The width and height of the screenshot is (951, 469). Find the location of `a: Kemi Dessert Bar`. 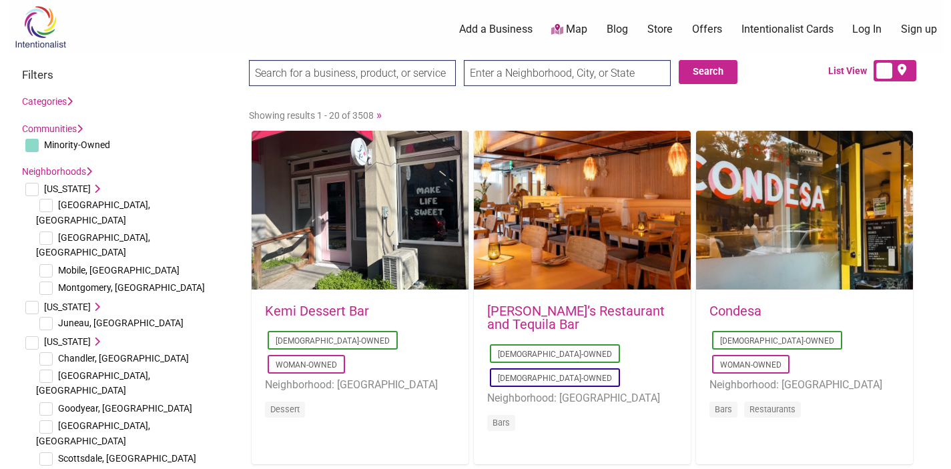

a: Kemi Dessert Bar is located at coordinates (317, 311).